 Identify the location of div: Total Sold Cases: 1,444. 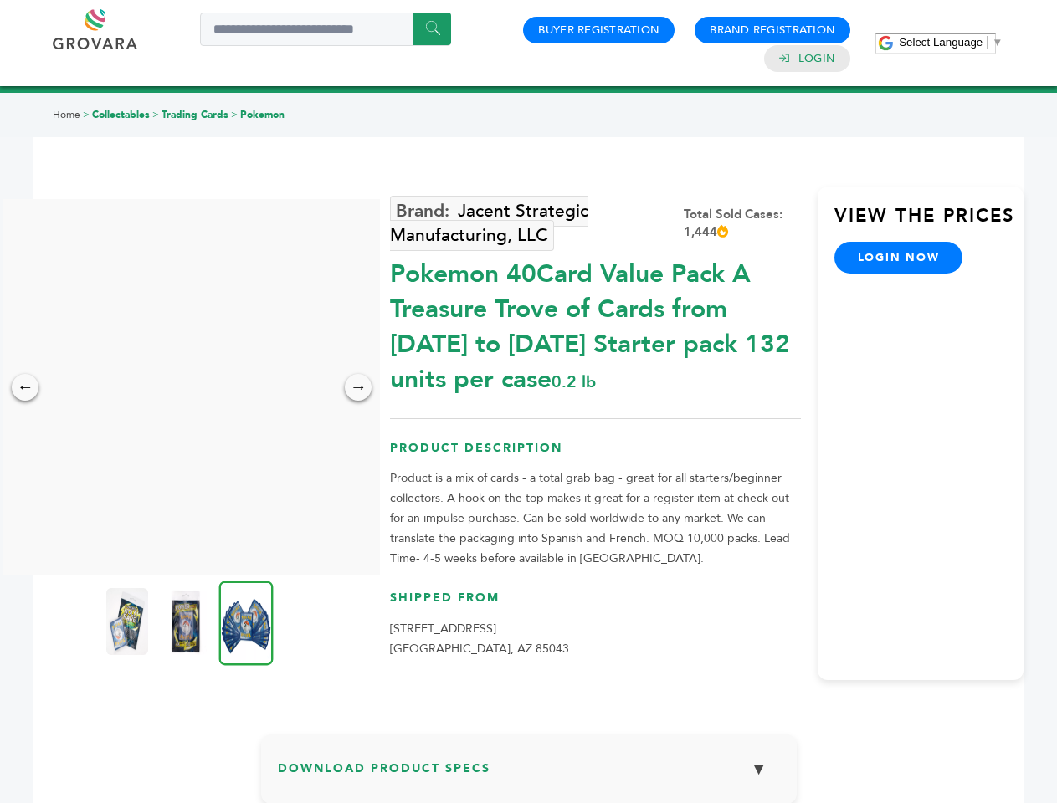
(742, 223).